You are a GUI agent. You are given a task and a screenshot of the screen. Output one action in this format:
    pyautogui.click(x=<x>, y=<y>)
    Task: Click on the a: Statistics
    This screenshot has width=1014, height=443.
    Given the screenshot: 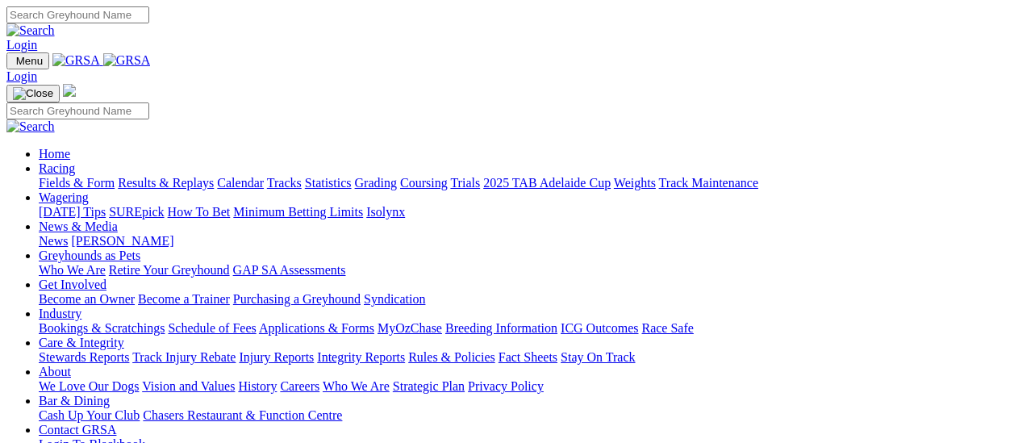 What is the action you would take?
    pyautogui.click(x=328, y=182)
    